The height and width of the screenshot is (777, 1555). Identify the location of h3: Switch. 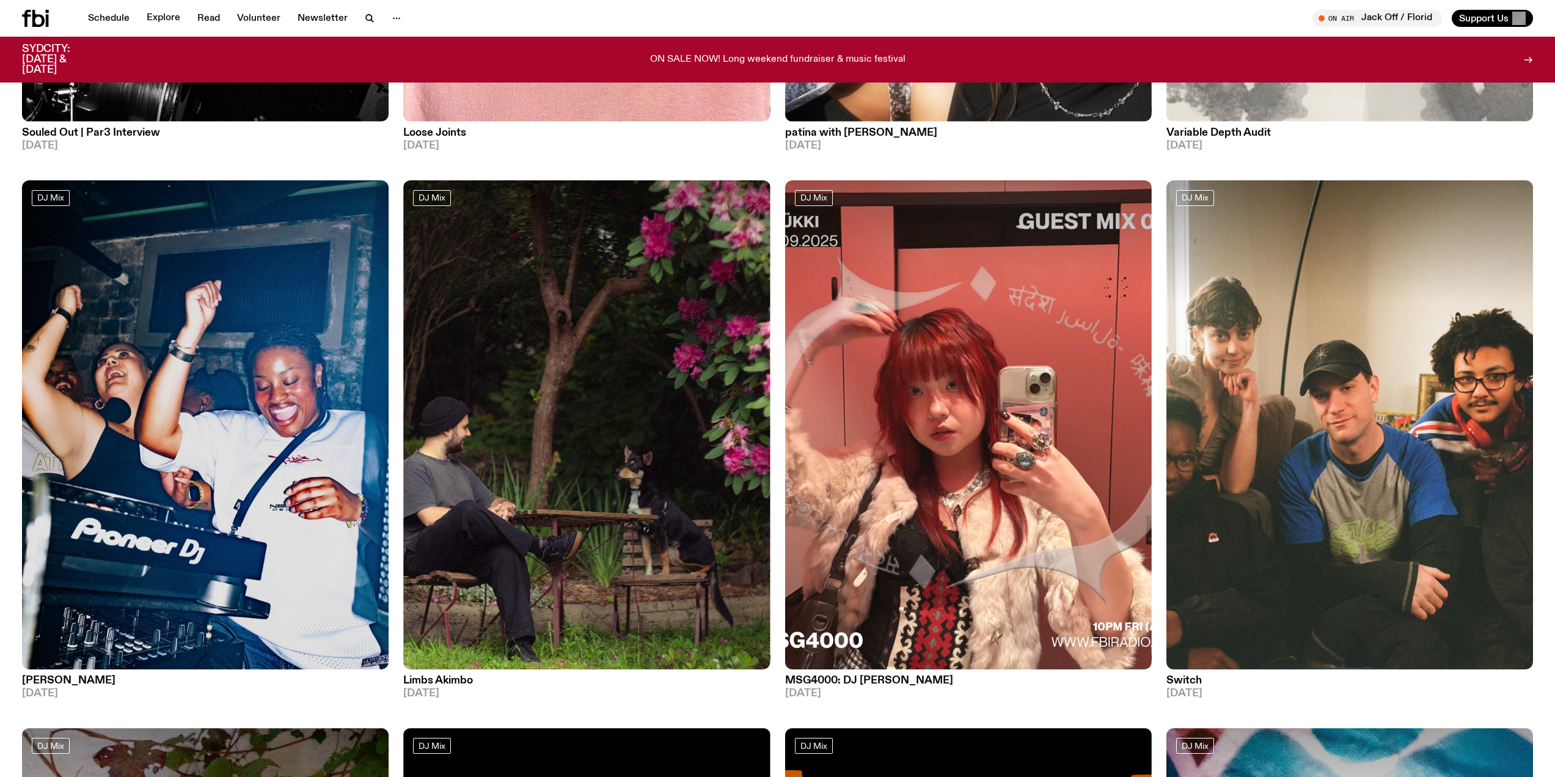
(1350, 680).